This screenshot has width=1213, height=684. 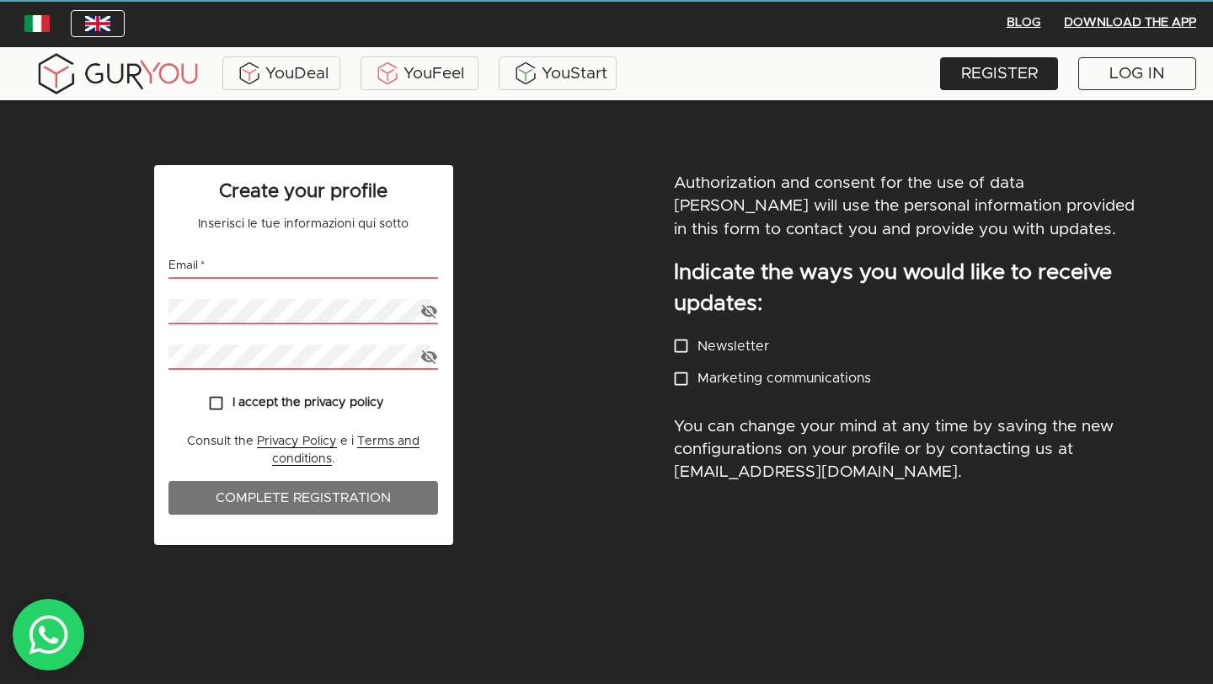 I want to click on div: YouStart, so click(x=558, y=73).